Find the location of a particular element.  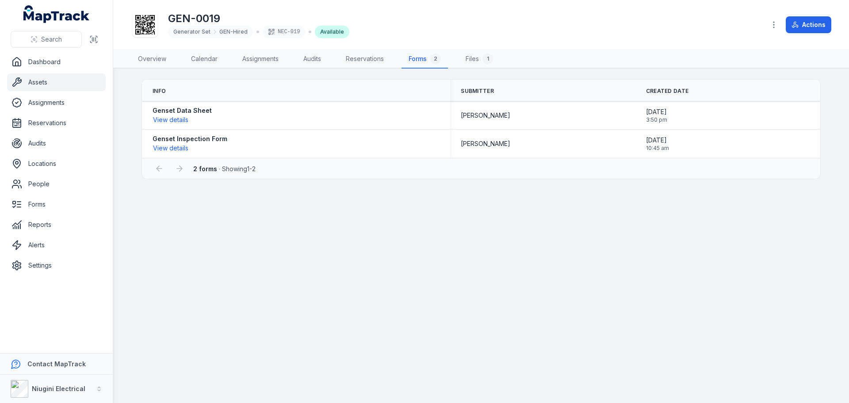

span: Created Date is located at coordinates (667, 91).